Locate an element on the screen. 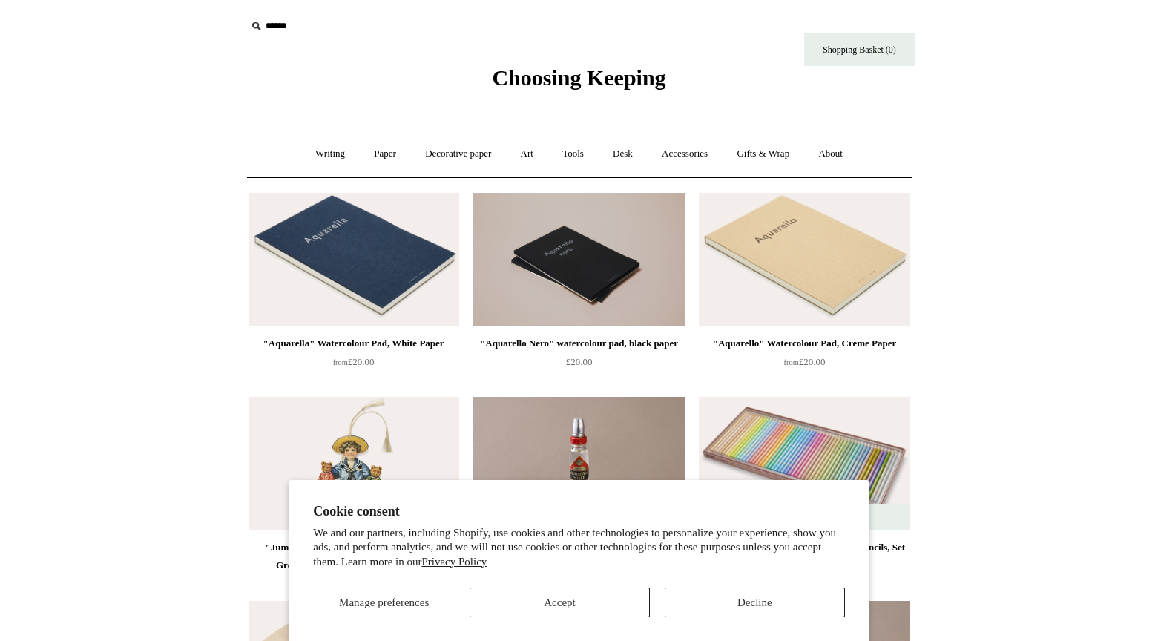 Image resolution: width=1158 pixels, height=641 pixels. a: "Pastel Tone" Artist Grade Japanese Pencils, Set of 50 "Pastel Tone" Artist Grade Japanese Pencil... is located at coordinates (804, 464).